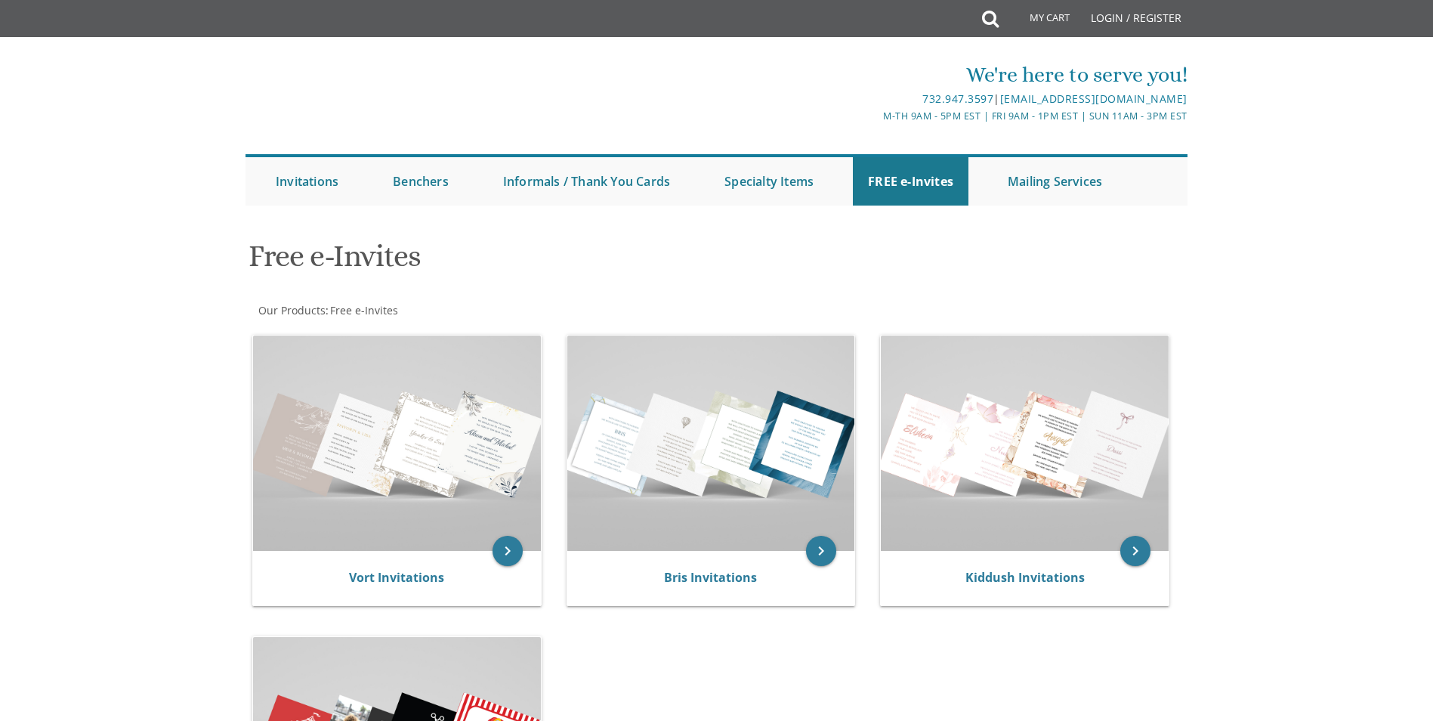 Image resolution: width=1433 pixels, height=721 pixels. I want to click on a: Benchers, so click(421, 181).